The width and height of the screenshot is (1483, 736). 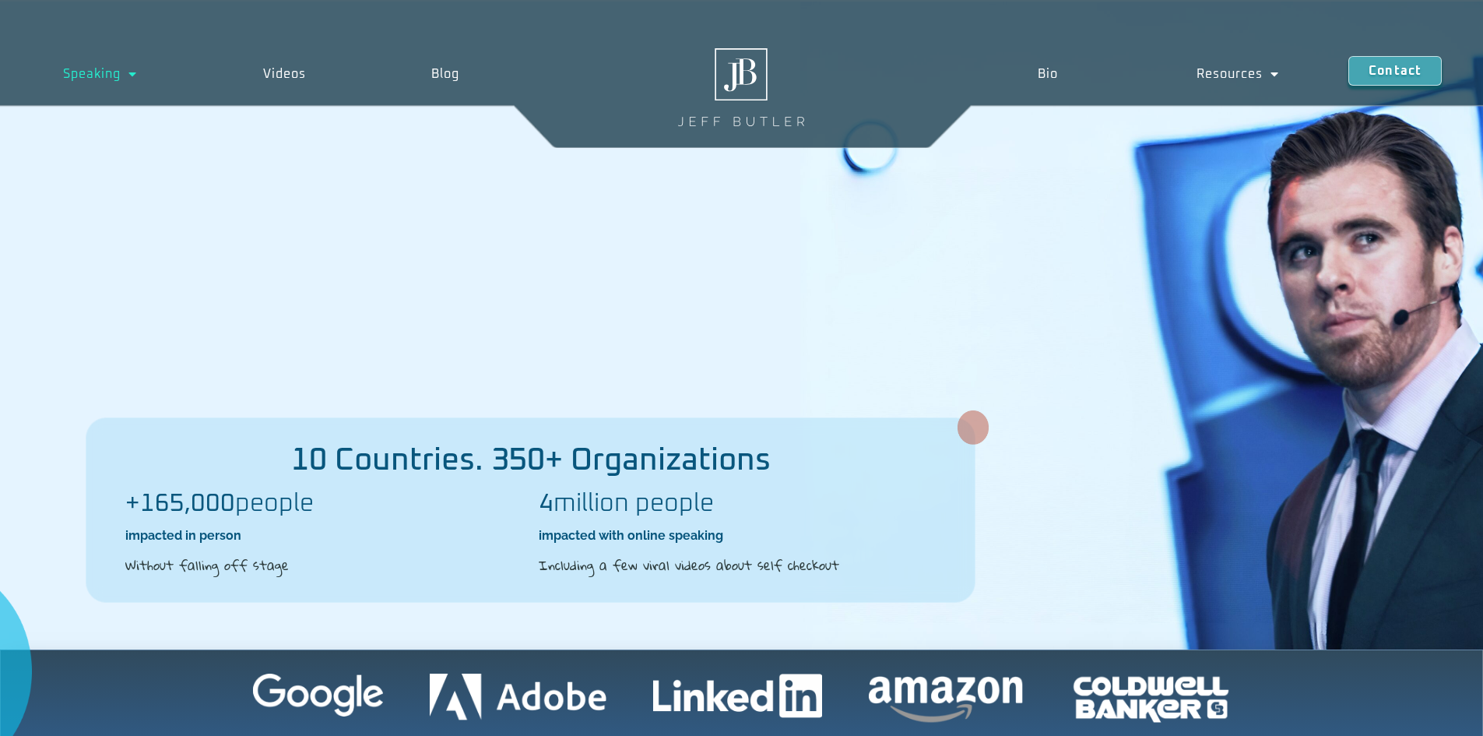 I want to click on b: 4, so click(x=546, y=504).